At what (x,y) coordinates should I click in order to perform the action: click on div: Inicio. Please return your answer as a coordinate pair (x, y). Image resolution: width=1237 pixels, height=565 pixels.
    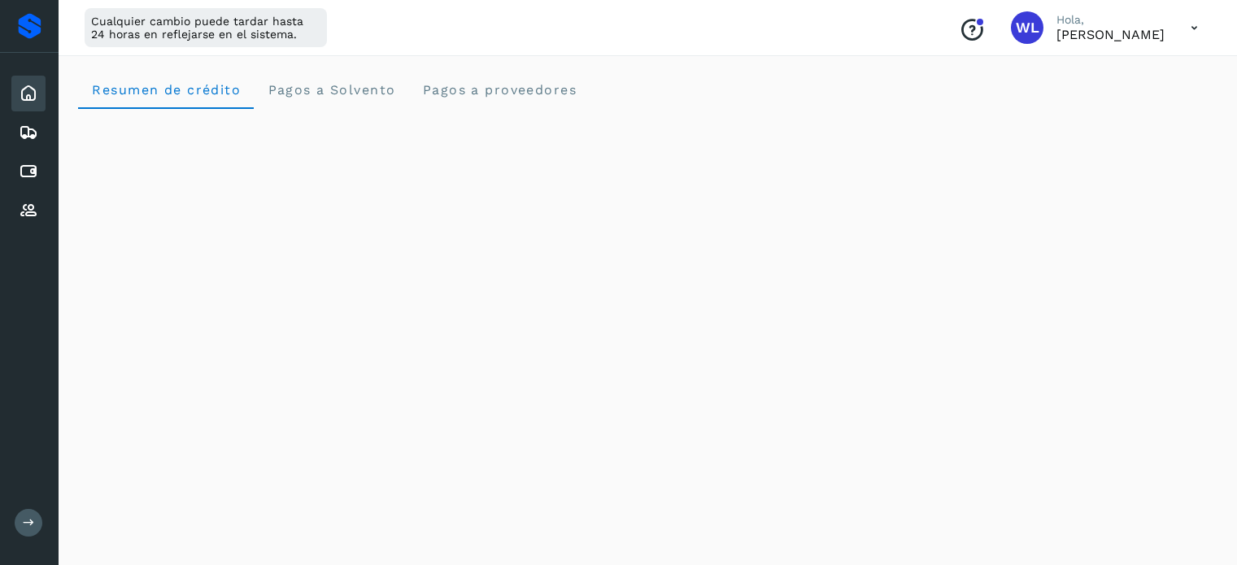
    Looking at the image, I should click on (28, 94).